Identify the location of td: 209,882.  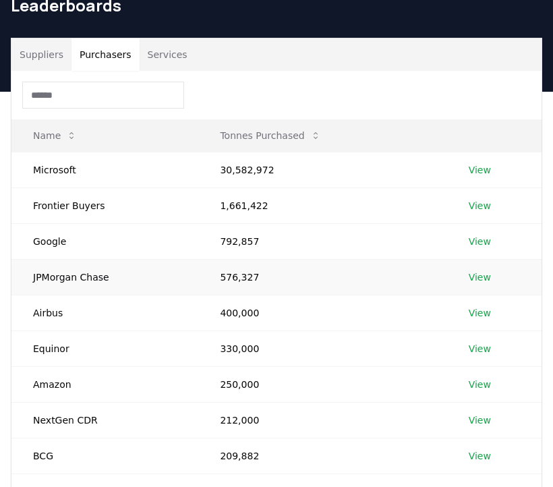
(322, 455).